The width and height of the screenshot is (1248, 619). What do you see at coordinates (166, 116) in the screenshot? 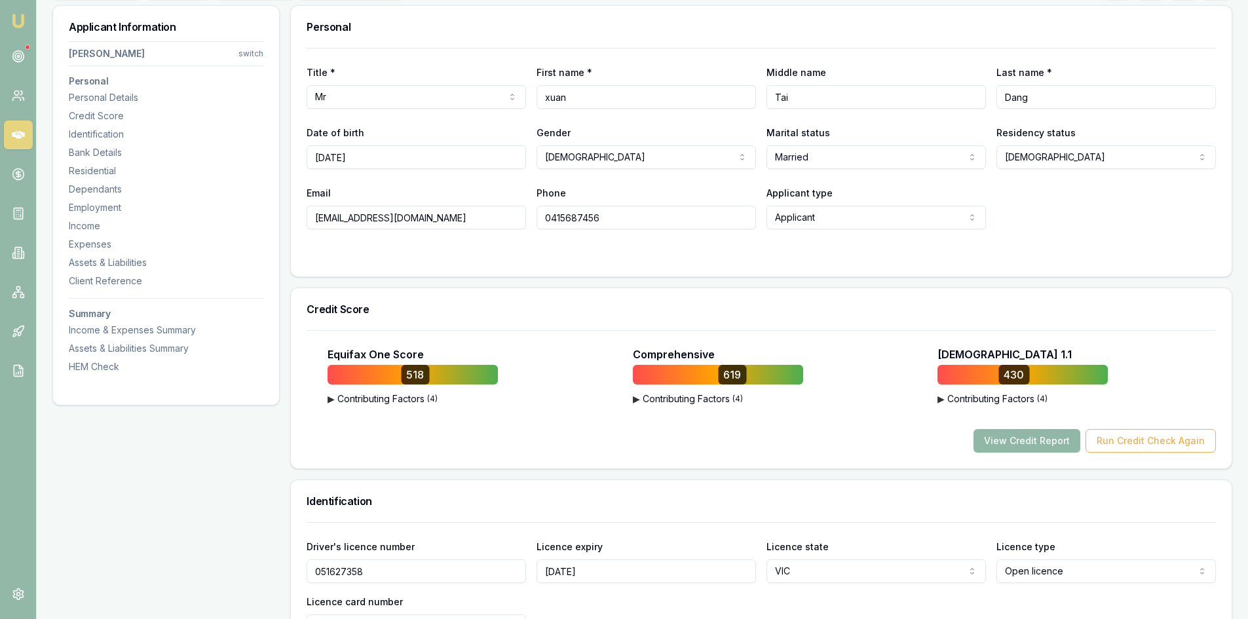
I see `div: Credit Score` at bounding box center [166, 116].